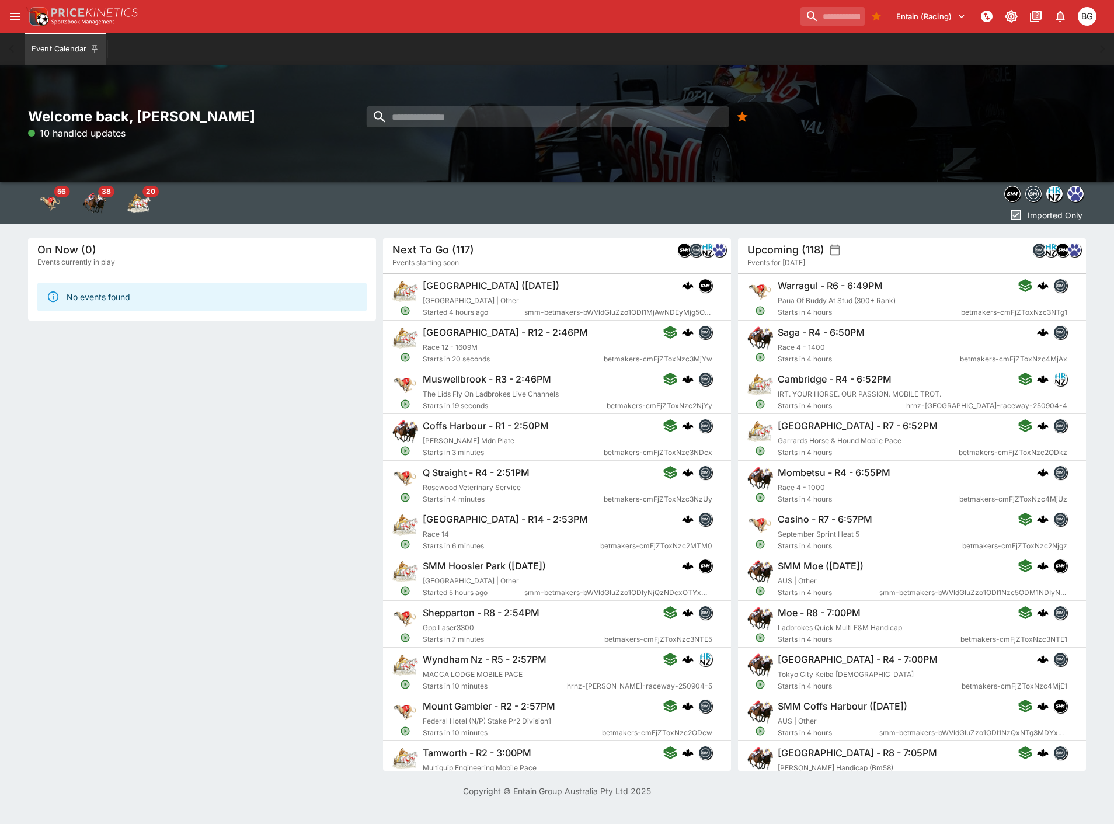 This screenshot has width=1114, height=824. I want to click on h6: Casino - R7 - 6:57PM, so click(825, 519).